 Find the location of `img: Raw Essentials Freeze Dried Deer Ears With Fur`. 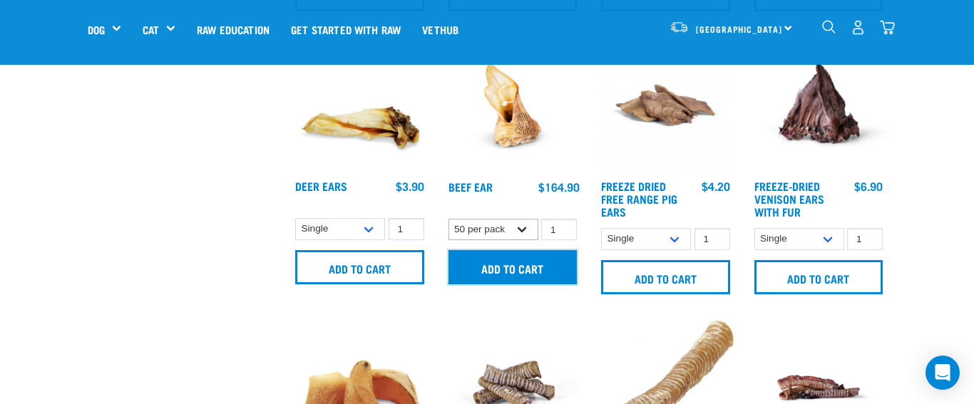

img: Raw Essentials Freeze Dried Deer Ears With Fur is located at coordinates (819, 105).